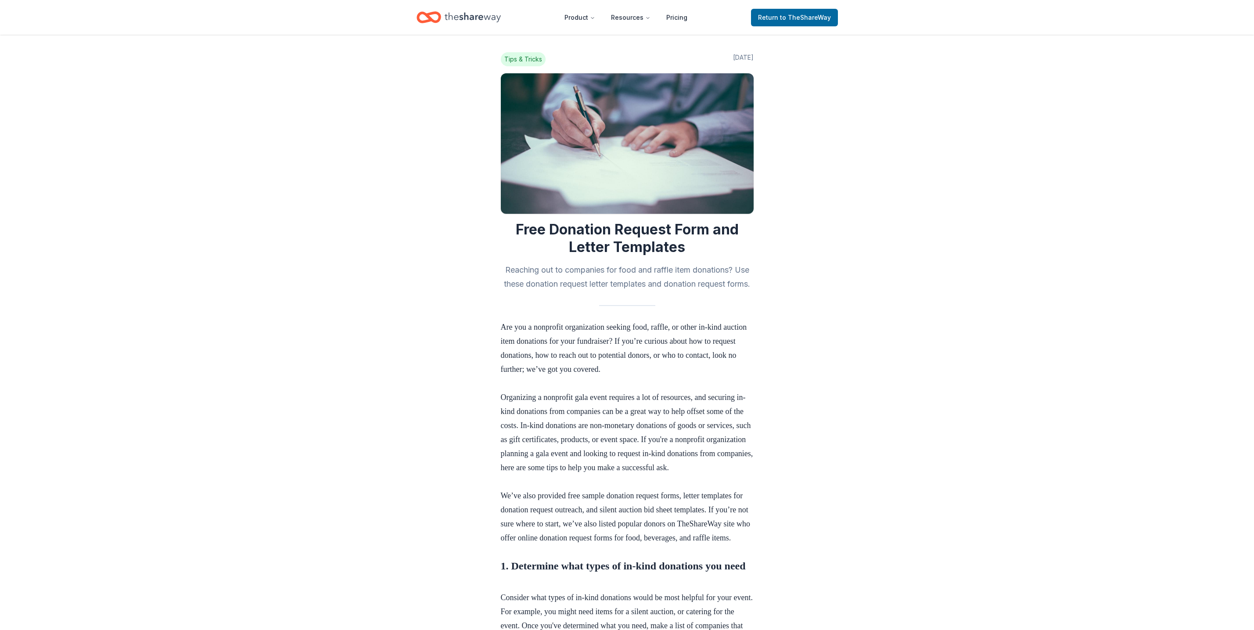 This screenshot has height=630, width=1254. Describe the element at coordinates (805, 17) in the screenshot. I see `span: to TheShareWay` at that location.